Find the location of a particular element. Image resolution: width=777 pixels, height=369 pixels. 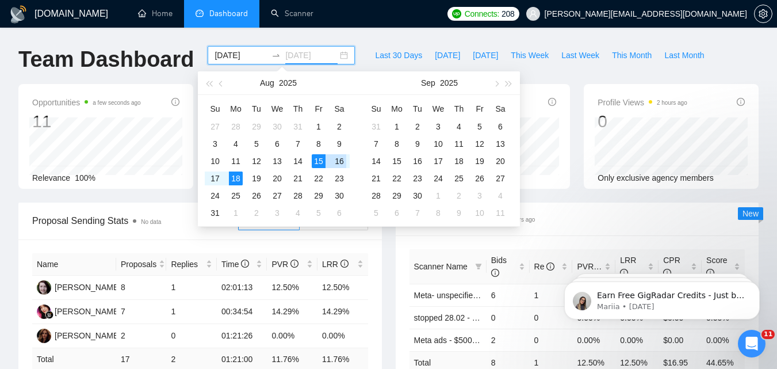

td: 2025-10-09 is located at coordinates (459, 213).